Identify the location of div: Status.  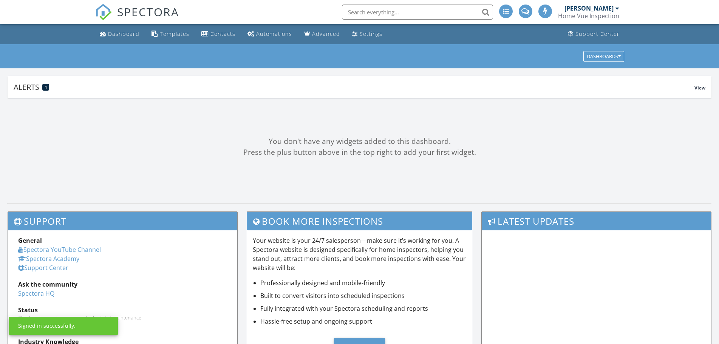
(122, 310).